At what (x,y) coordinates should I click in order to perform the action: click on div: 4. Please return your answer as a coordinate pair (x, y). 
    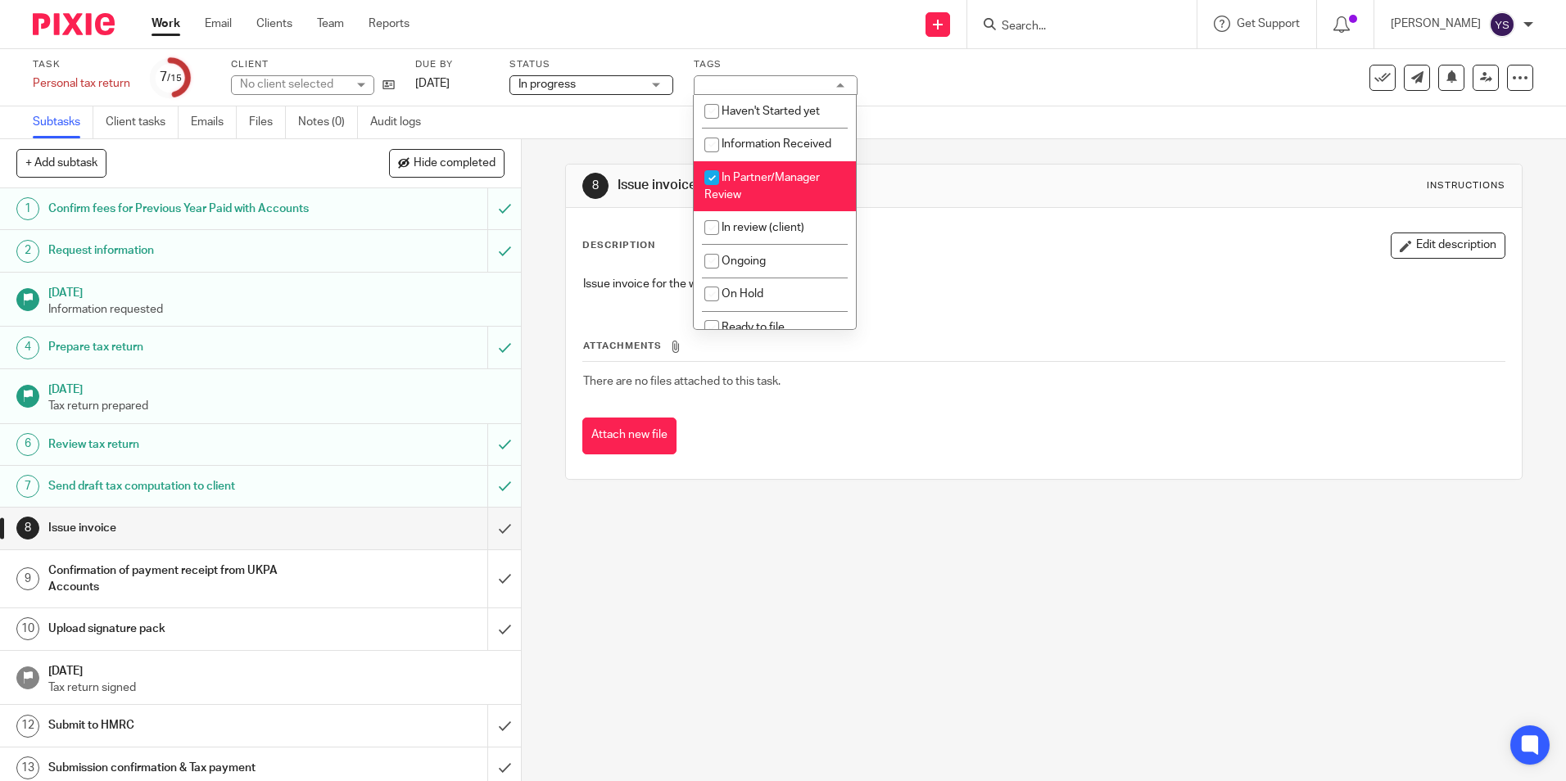
    Looking at the image, I should click on (28, 348).